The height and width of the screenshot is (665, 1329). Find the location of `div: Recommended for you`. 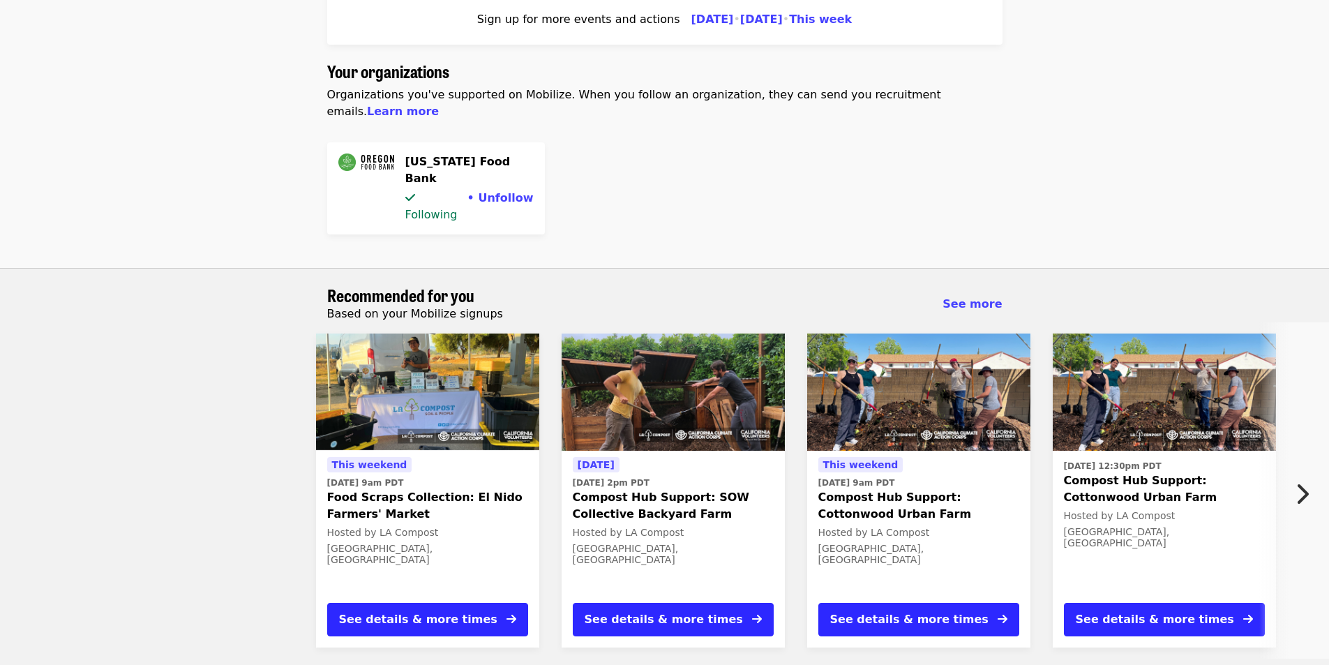

div: Recommended for you is located at coordinates (665, 304).